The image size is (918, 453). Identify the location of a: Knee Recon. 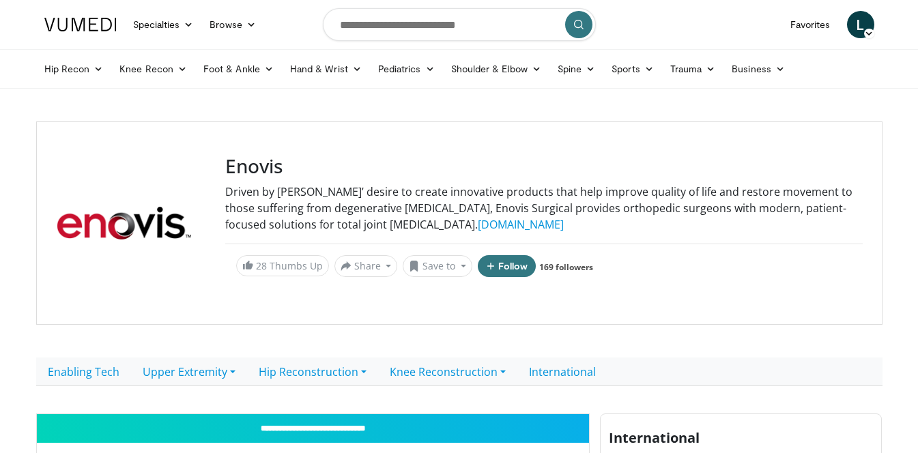
(153, 69).